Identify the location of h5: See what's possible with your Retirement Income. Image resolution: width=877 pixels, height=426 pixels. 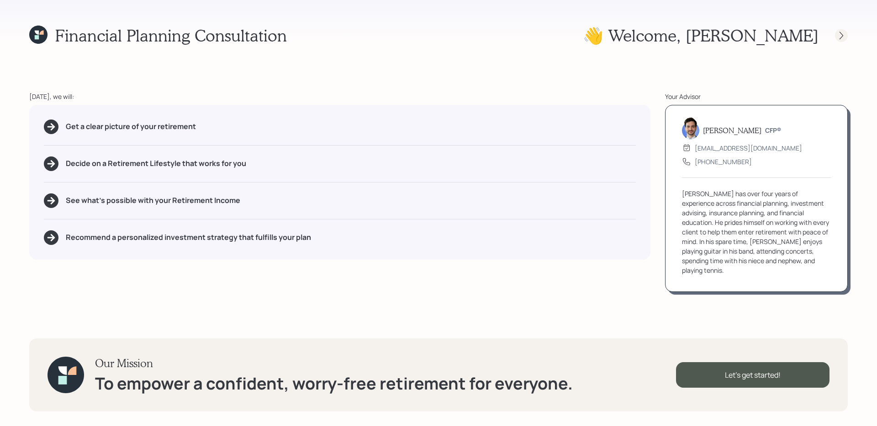
(153, 200).